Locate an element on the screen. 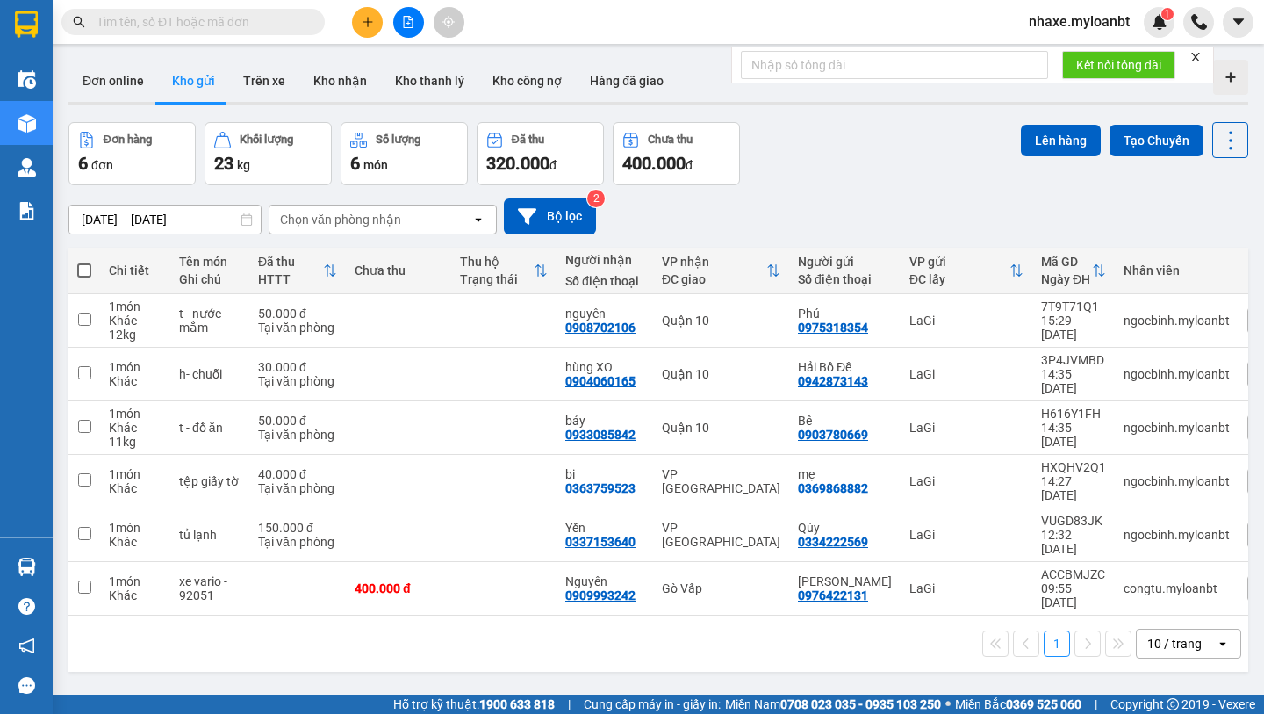 This screenshot has width=1264, height=714. button: Trên xe is located at coordinates (264, 81).